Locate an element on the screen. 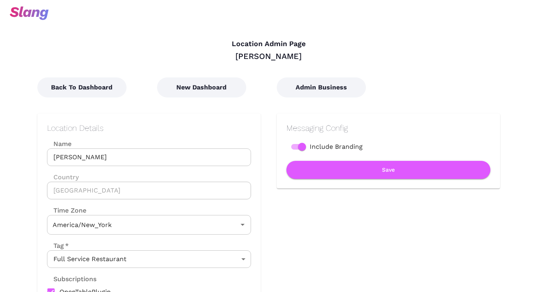  span: Include Branding is located at coordinates (336, 147).